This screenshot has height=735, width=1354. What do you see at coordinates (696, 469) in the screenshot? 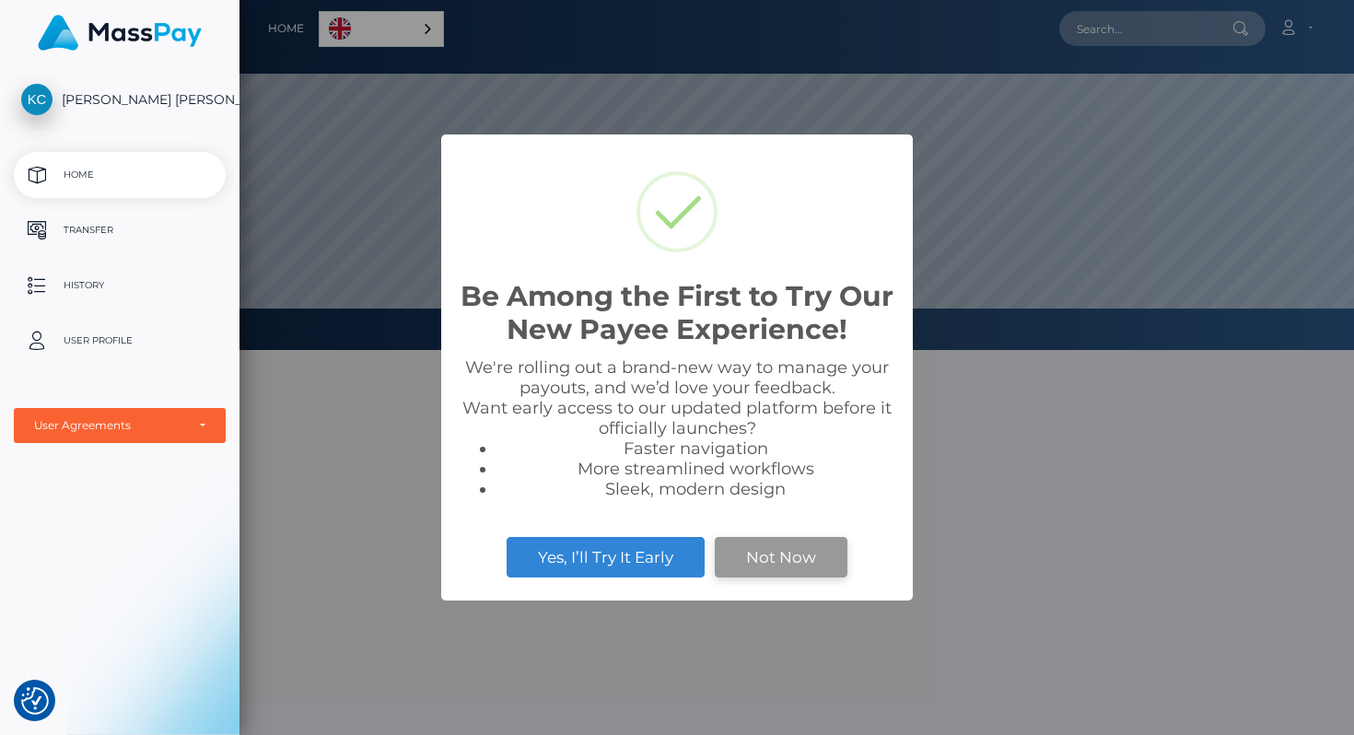
I see `li: More streamlined workflows` at bounding box center [696, 469].